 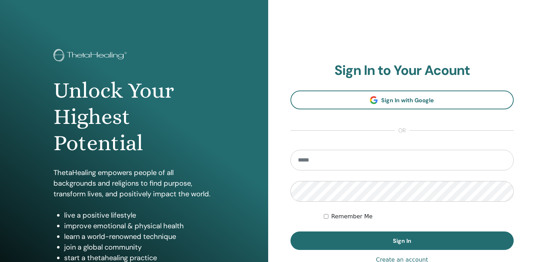 What do you see at coordinates (402, 240) in the screenshot?
I see `span: Sign In` at bounding box center [402, 240].